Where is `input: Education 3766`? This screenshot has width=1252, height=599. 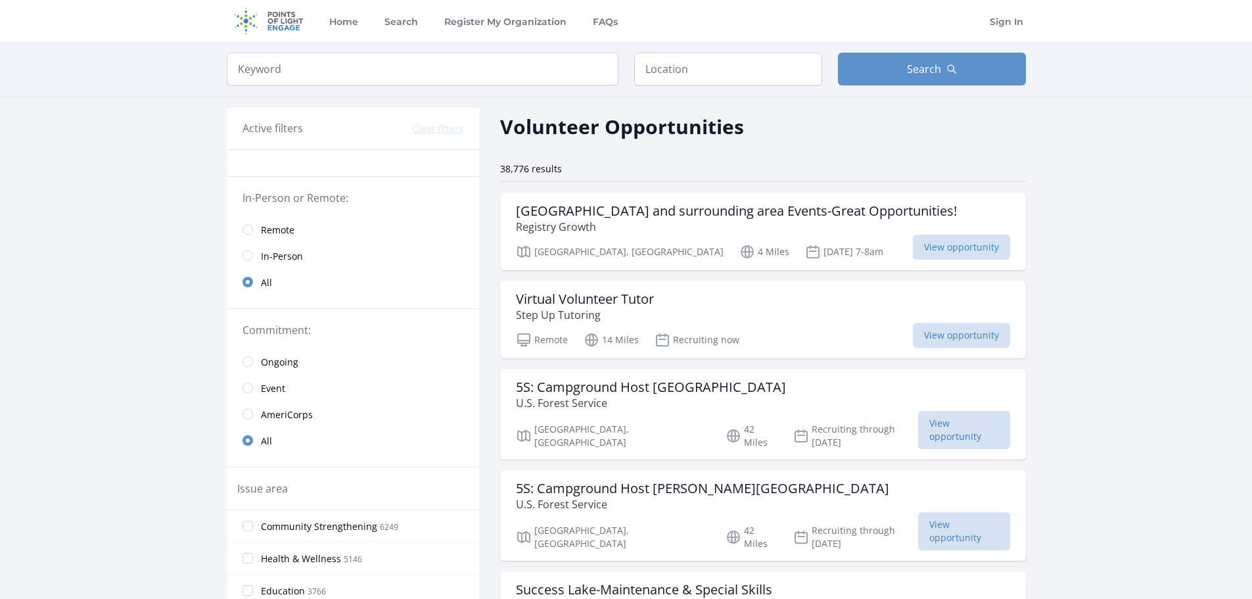
input: Education 3766 is located at coordinates (248, 590).